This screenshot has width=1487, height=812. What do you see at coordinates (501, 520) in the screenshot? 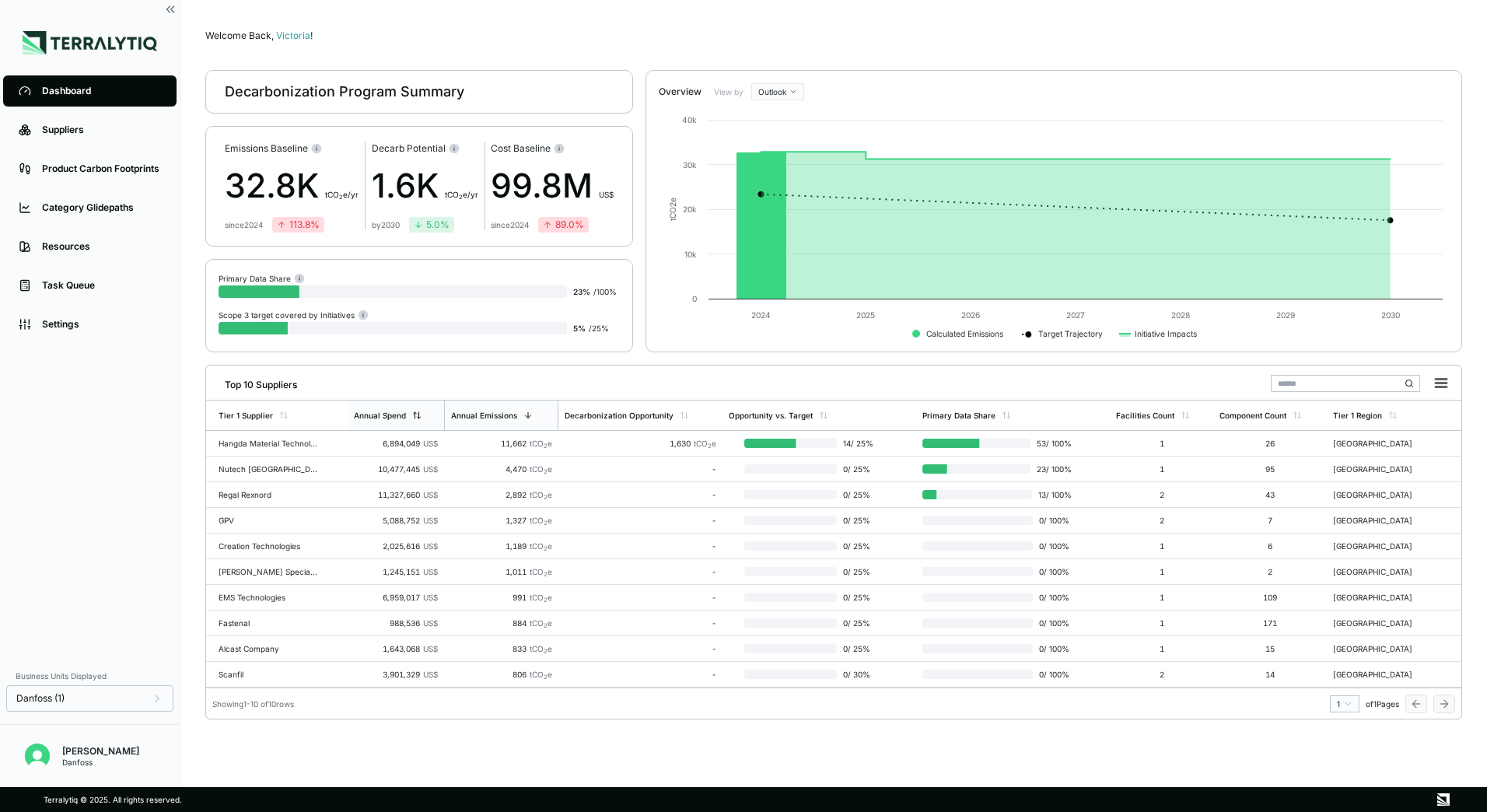
I see `div: 1,327` at bounding box center [501, 520].